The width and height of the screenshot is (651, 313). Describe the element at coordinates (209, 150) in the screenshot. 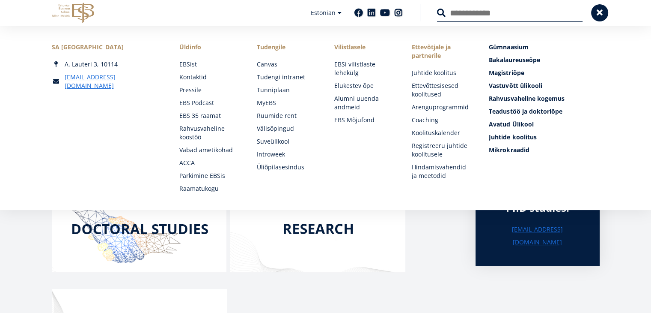

I see `a: Vabad ametikohad` at that location.